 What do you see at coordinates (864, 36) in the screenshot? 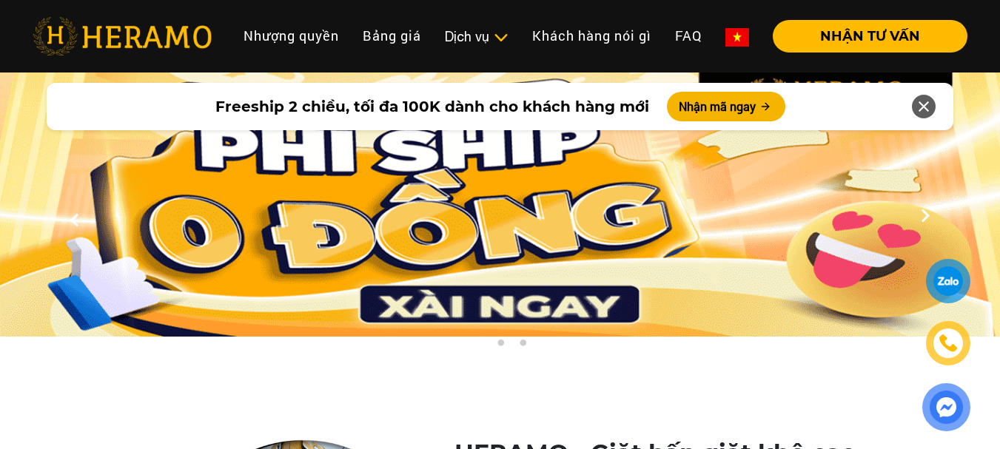
I see `a: NHẬN TƯ VẤN` at bounding box center [864, 36].